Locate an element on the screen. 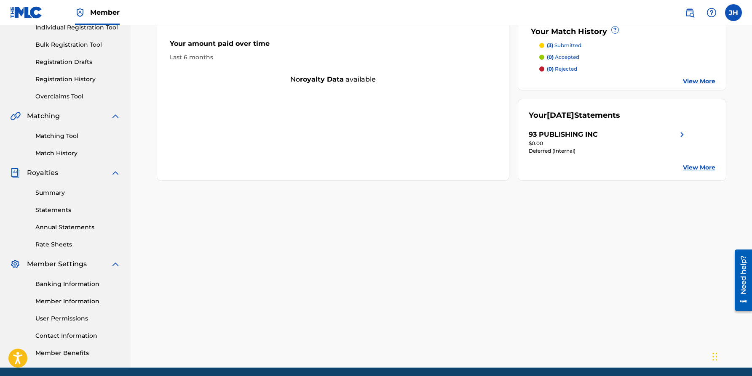 Image resolution: width=752 pixels, height=376 pixels. div: Open Resource Center is located at coordinates (15, 34).